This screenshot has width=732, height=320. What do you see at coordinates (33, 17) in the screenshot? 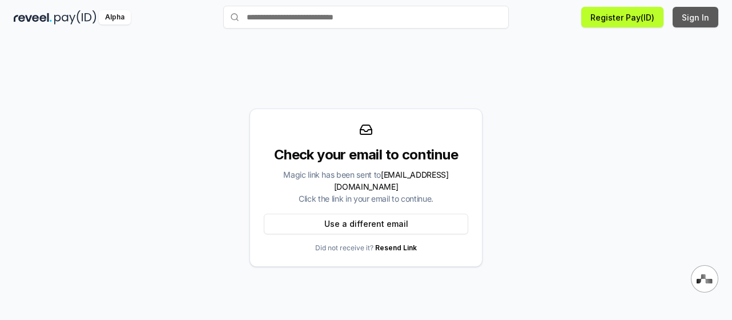
I see `img: reveel_dark` at bounding box center [33, 17].